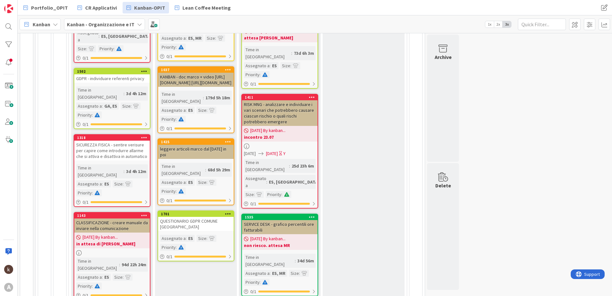 This screenshot has height=296, width=612. I want to click on div: 25d 23h 6m, so click(303, 166).